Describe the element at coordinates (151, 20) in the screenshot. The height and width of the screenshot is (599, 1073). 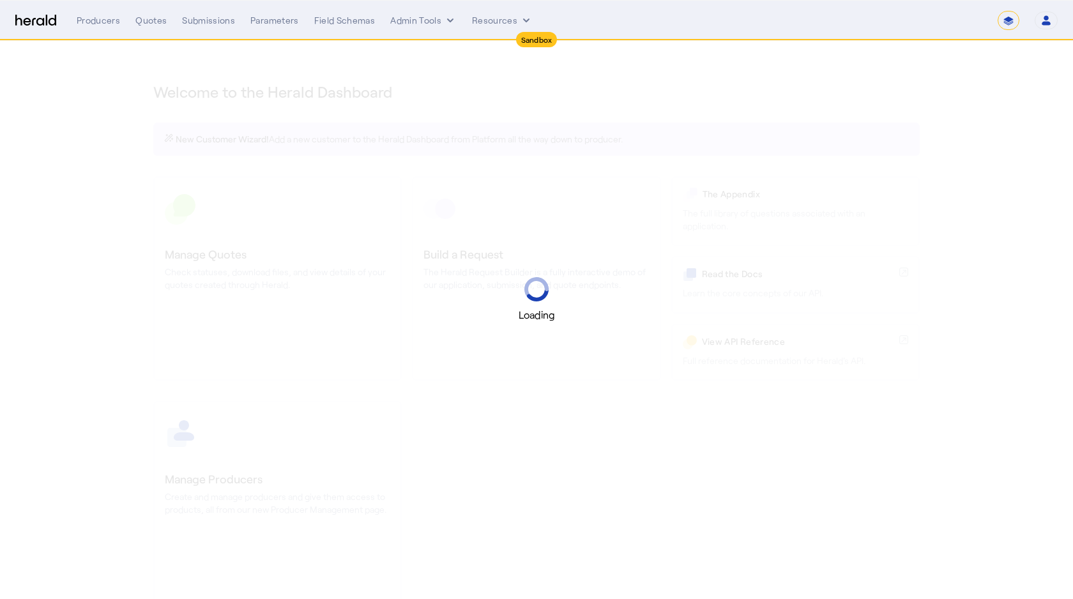
I see `div: Quotes` at that location.